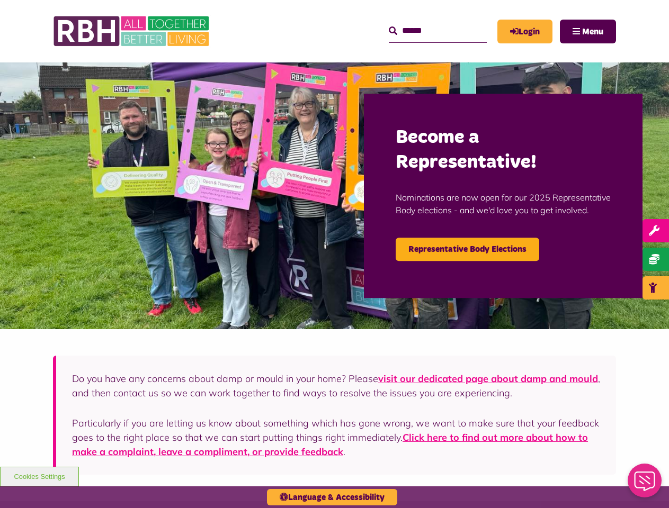 The height and width of the screenshot is (508, 669). What do you see at coordinates (525, 31) in the screenshot?
I see `a: MyRBH` at bounding box center [525, 31].